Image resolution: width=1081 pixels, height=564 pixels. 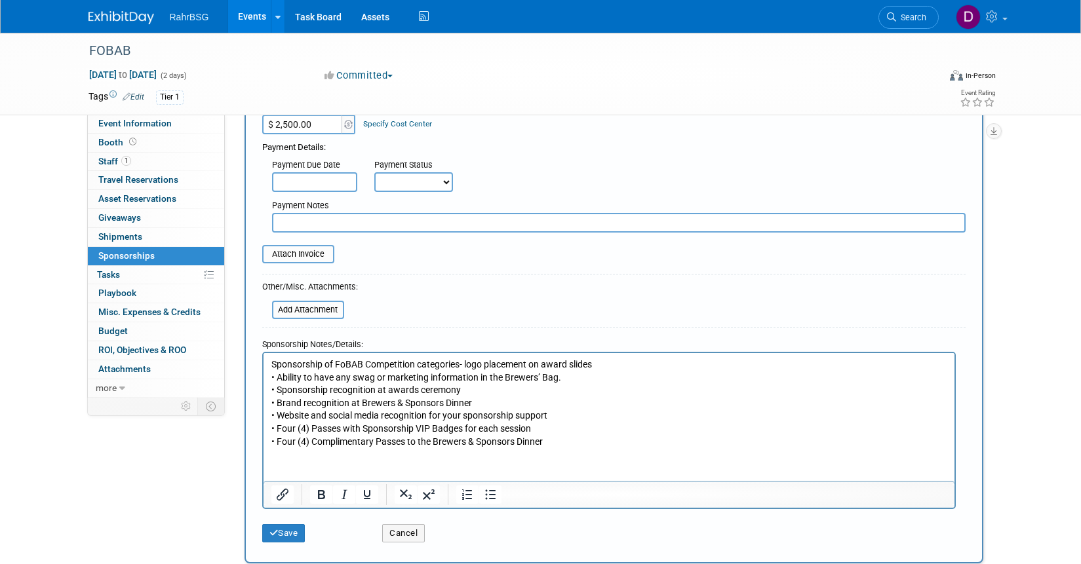 I want to click on a: Asset Reservations, so click(x=156, y=199).